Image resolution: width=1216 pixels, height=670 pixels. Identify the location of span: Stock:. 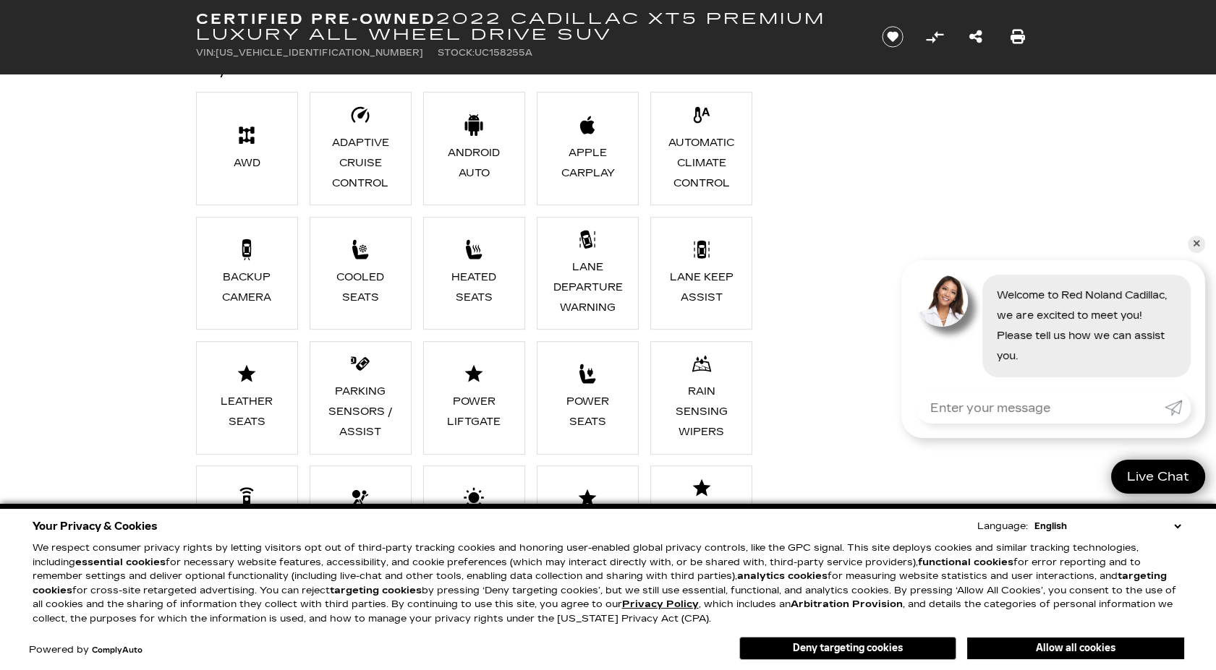
(456, 53).